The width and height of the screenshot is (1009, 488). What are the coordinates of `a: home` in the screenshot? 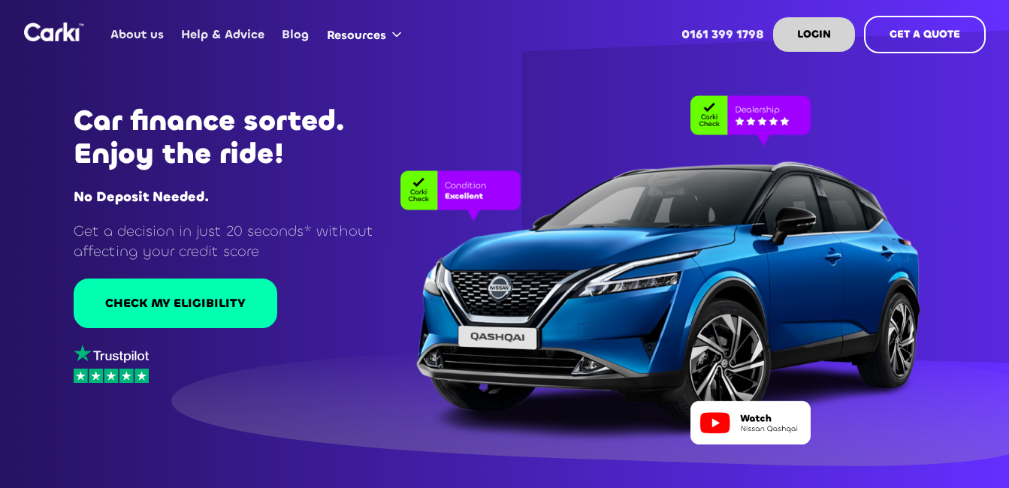 It's located at (54, 32).